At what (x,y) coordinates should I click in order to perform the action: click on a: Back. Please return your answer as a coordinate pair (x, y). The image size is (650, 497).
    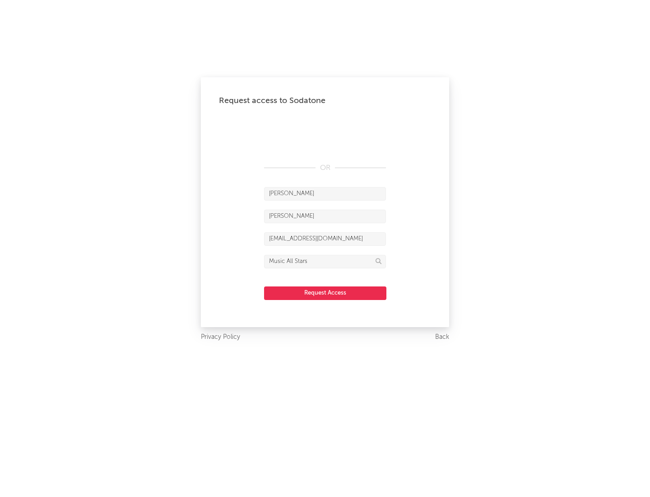
    Looking at the image, I should click on (442, 337).